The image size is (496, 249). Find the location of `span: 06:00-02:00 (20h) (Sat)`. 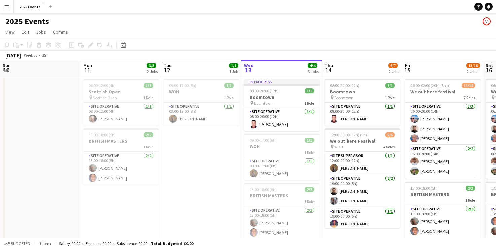

span: 06:00-02:00 (20h) (Sat) is located at coordinates (430, 85).